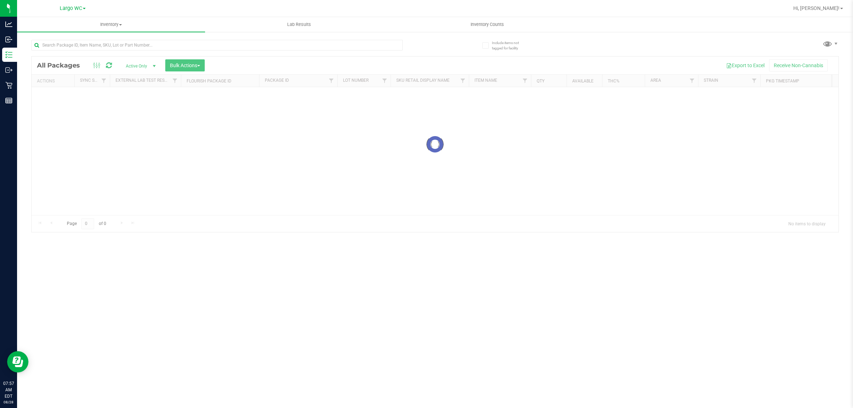  I want to click on span: Lab Results, so click(299, 25).